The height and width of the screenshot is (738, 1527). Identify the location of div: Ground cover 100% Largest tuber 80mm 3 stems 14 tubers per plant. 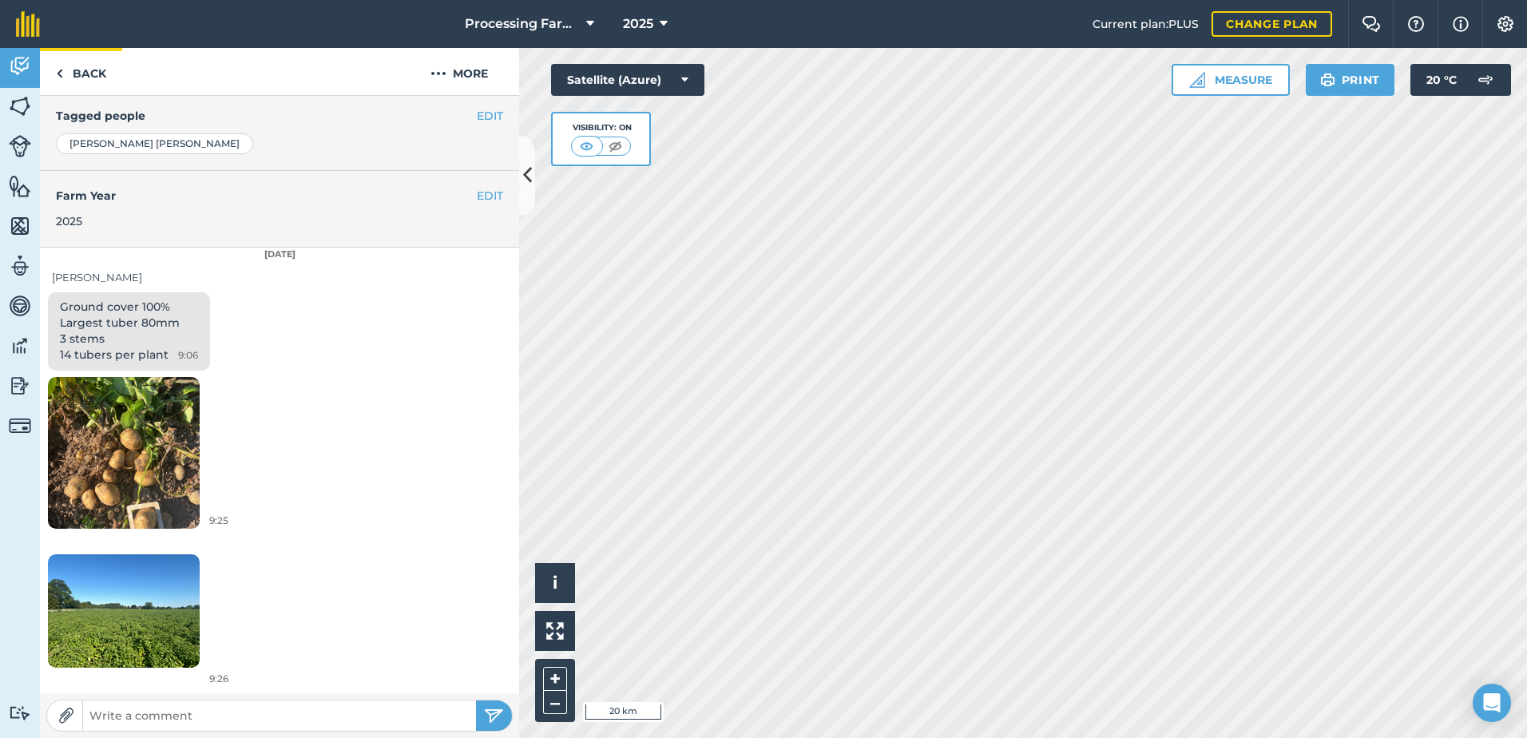
(129, 331).